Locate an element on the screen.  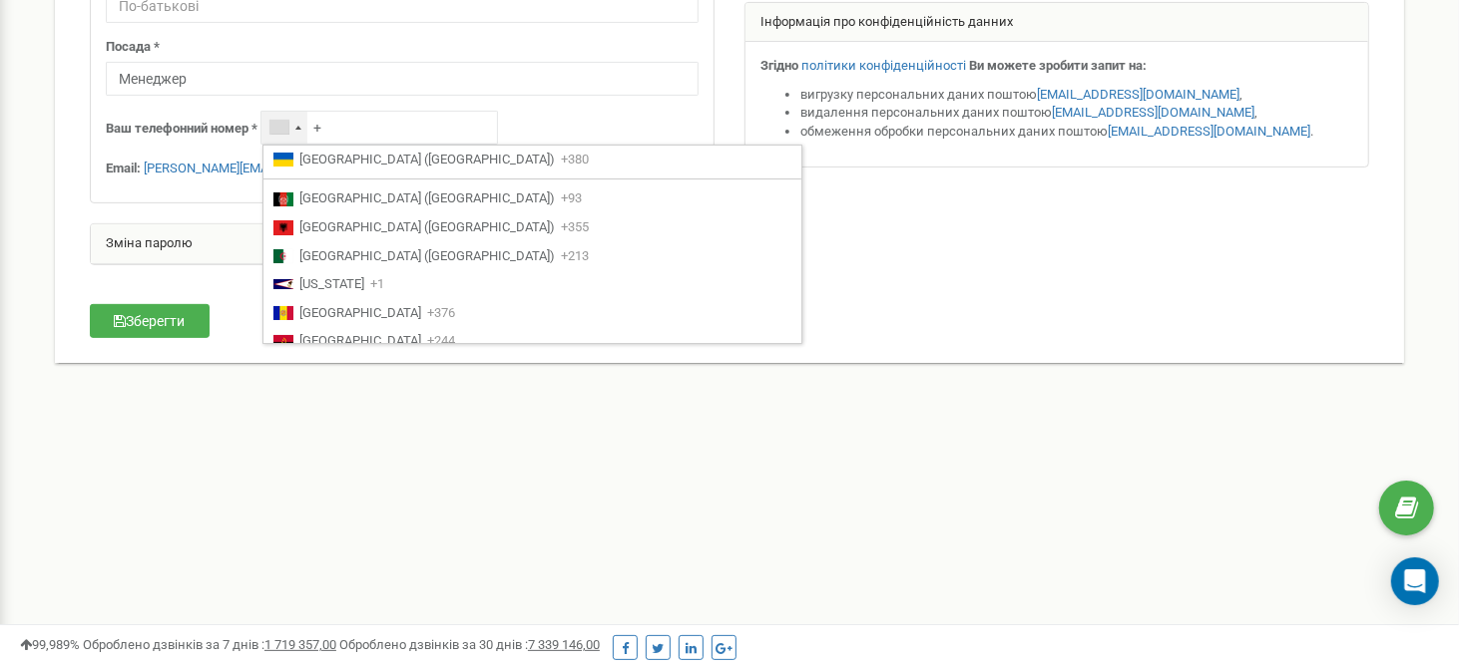
span: 99,989% is located at coordinates (50, 645).